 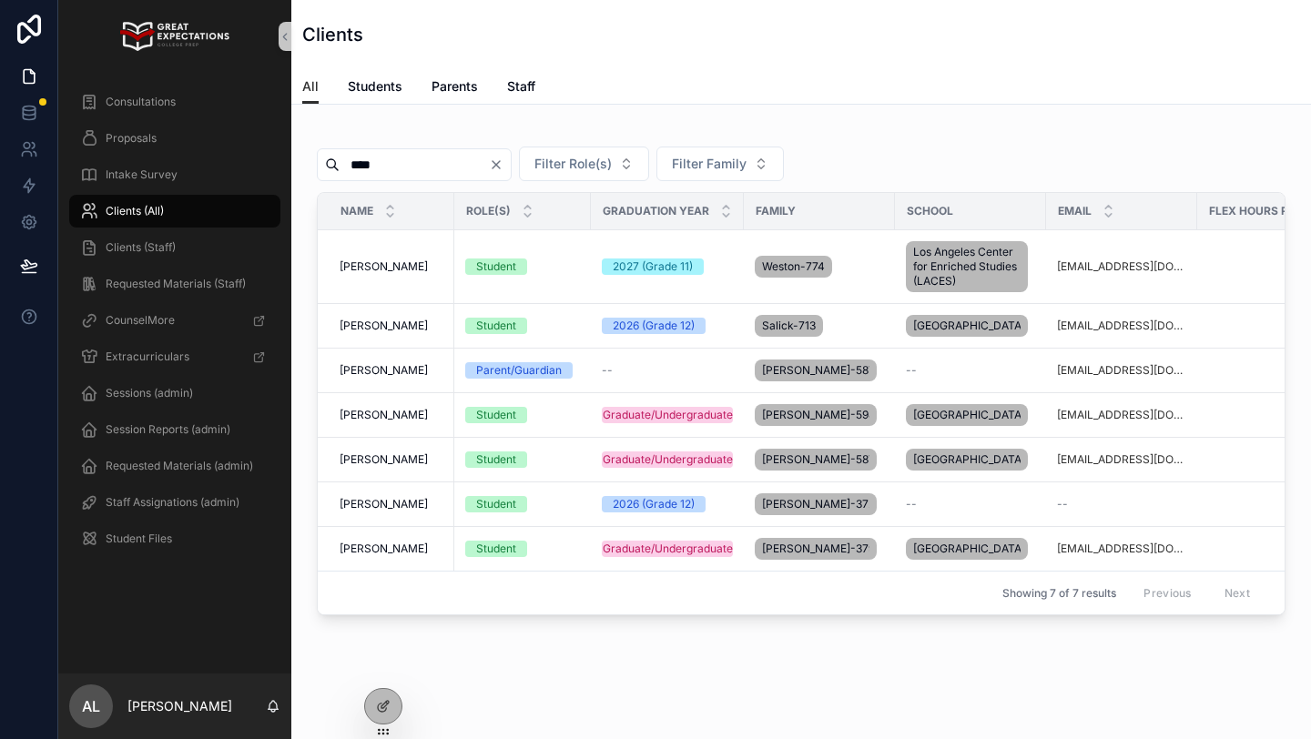 I want to click on span: Extracurriculars, so click(x=148, y=357).